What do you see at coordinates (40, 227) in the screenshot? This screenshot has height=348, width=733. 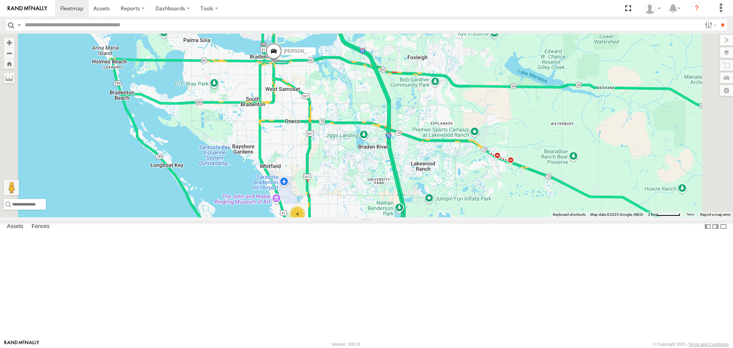 I see `label: Fences` at bounding box center [40, 227].